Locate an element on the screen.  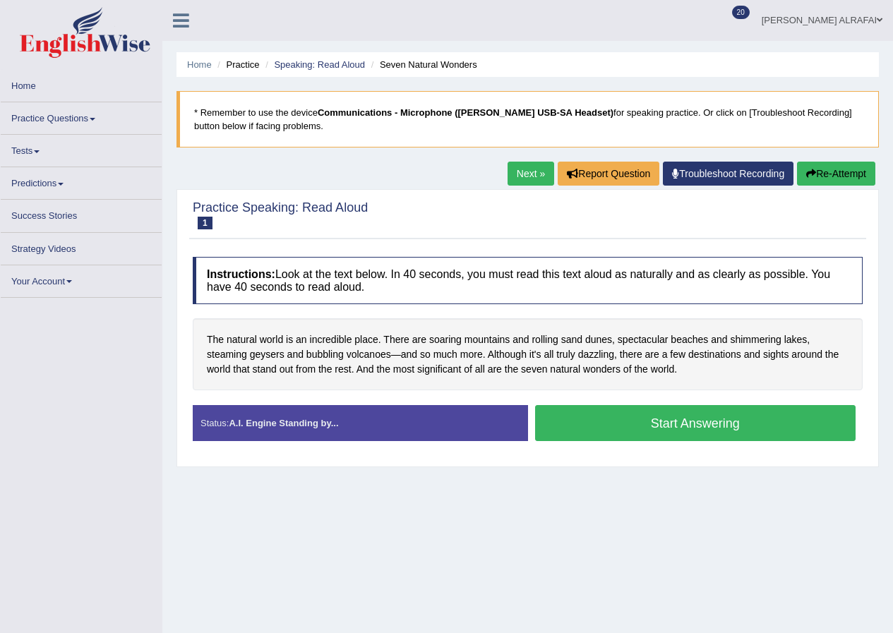
a: Speaking: Read Aloud is located at coordinates (319, 64).